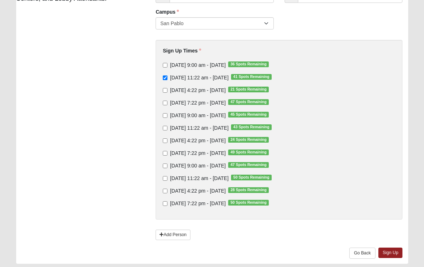 This screenshot has width=424, height=267. What do you see at coordinates (251, 77) in the screenshot?
I see `span: 41 Spots Remaining` at bounding box center [251, 77].